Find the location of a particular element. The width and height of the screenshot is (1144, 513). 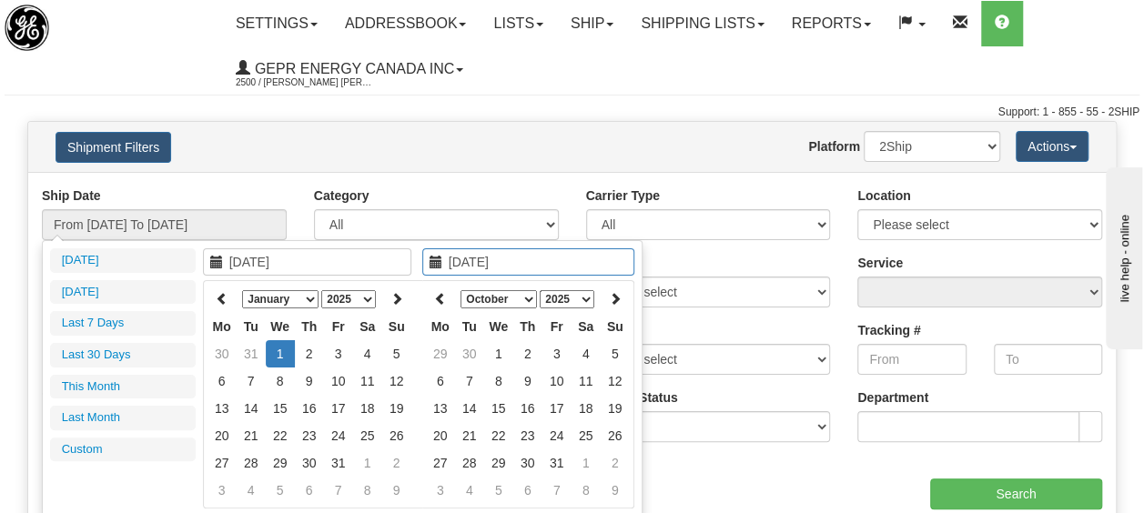

td: 22 is located at coordinates (280, 436).